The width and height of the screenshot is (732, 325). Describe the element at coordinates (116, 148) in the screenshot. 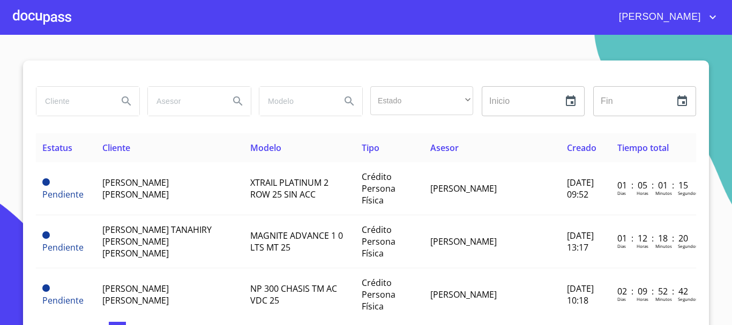

I see `span: Cliente` at that location.